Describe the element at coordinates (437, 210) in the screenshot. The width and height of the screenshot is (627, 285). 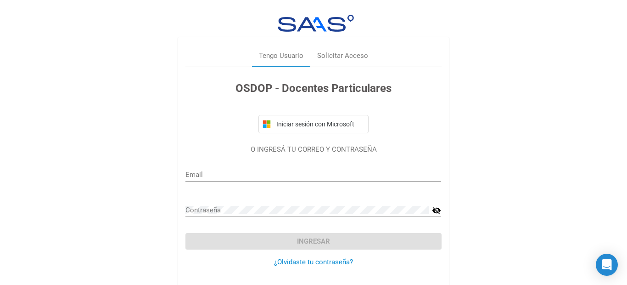
I see `mat-icon: visibility_off` at that location.